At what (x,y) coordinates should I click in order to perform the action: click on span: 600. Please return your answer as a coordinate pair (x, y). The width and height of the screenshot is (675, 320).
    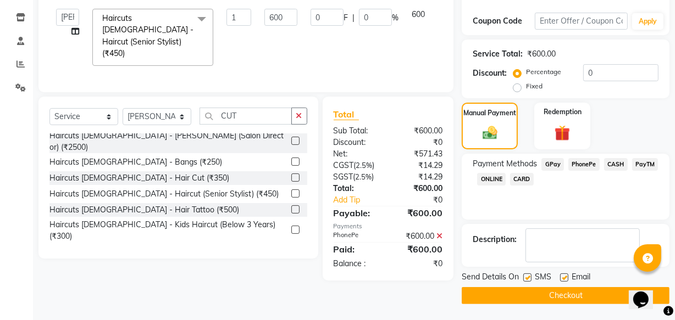
    Looking at the image, I should click on (418, 14).